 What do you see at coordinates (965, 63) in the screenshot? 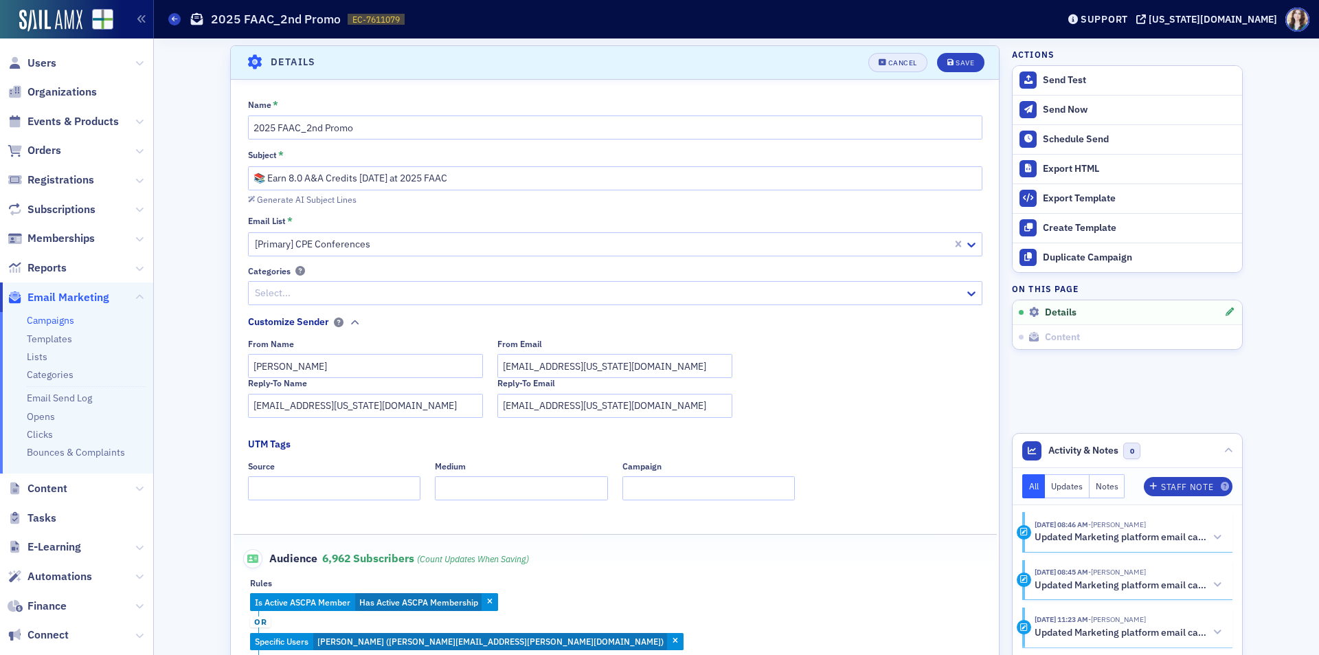
I see `div: Save` at bounding box center [965, 63].